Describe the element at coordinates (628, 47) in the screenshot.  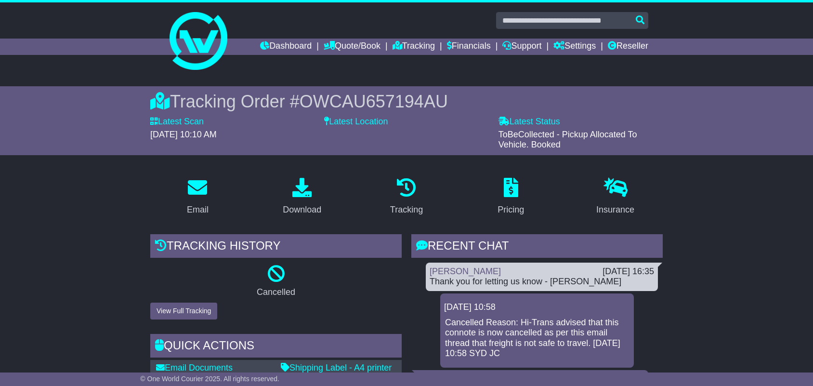
I see `a: Reseller` at that location.